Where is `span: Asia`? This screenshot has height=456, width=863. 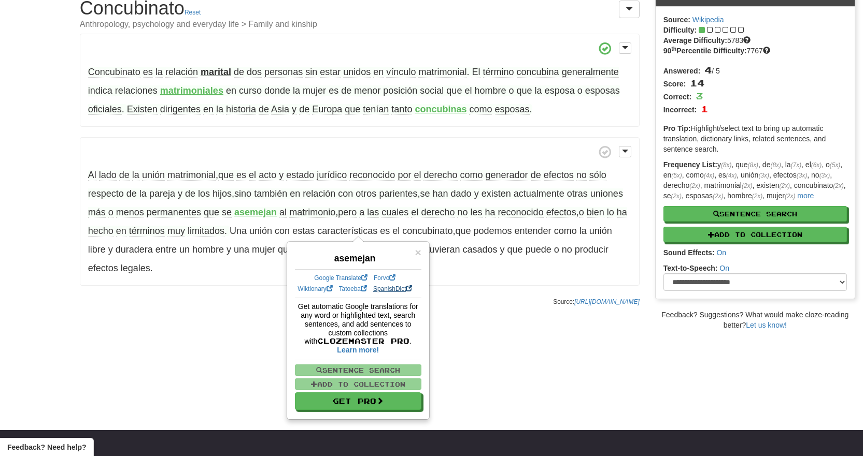
span: Asia is located at coordinates (280, 109).